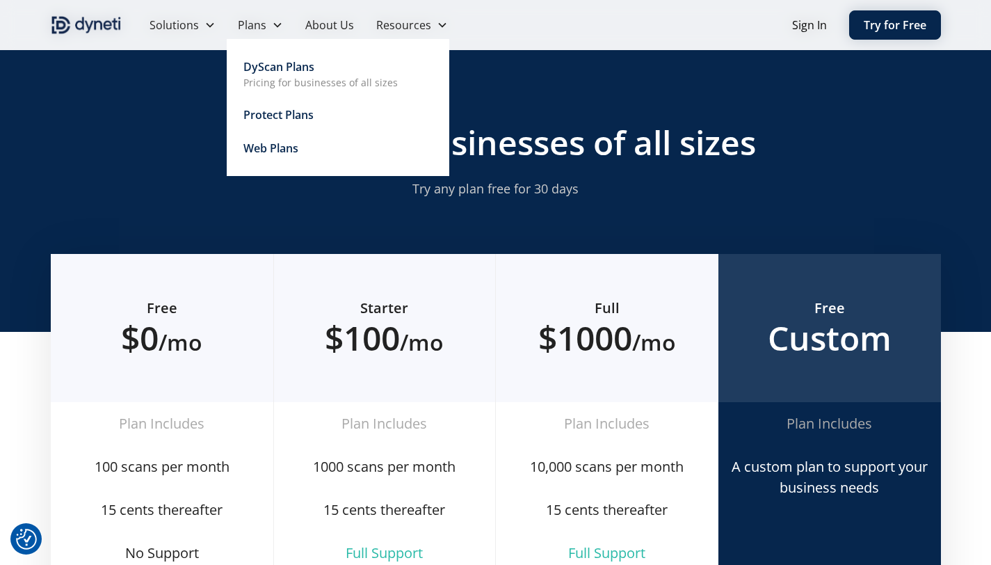  What do you see at coordinates (830, 338) in the screenshot?
I see `h2: Custom` at bounding box center [830, 338].